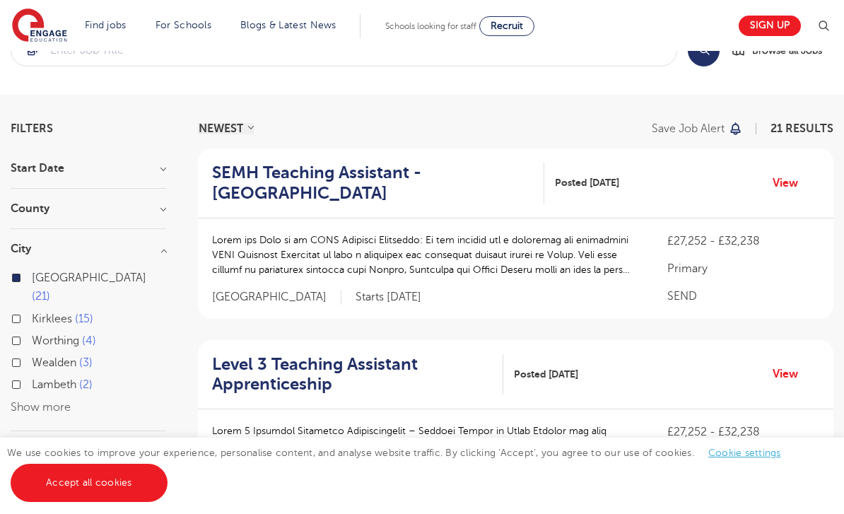  Describe the element at coordinates (105, 25) in the screenshot. I see `a: Find jobs` at that location.